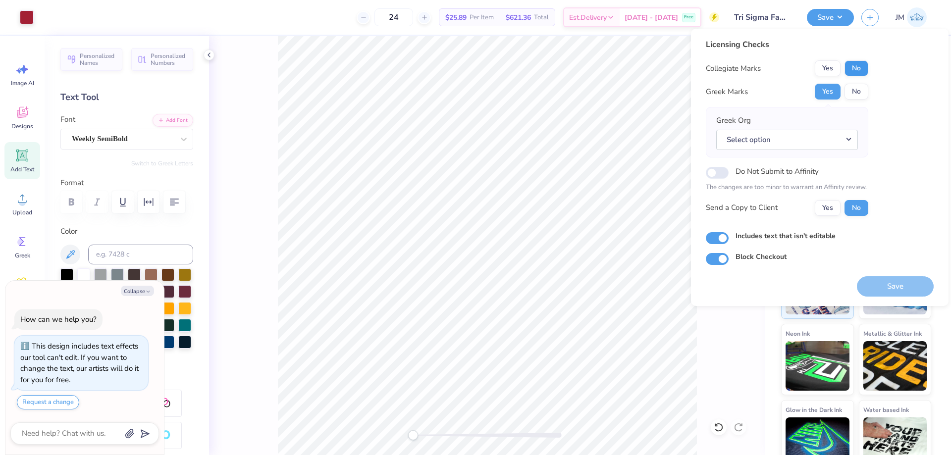 Image resolution: width=951 pixels, height=455 pixels. What do you see at coordinates (892, 333) in the screenshot?
I see `span: Metallic & Glitter Ink` at bounding box center [892, 333].